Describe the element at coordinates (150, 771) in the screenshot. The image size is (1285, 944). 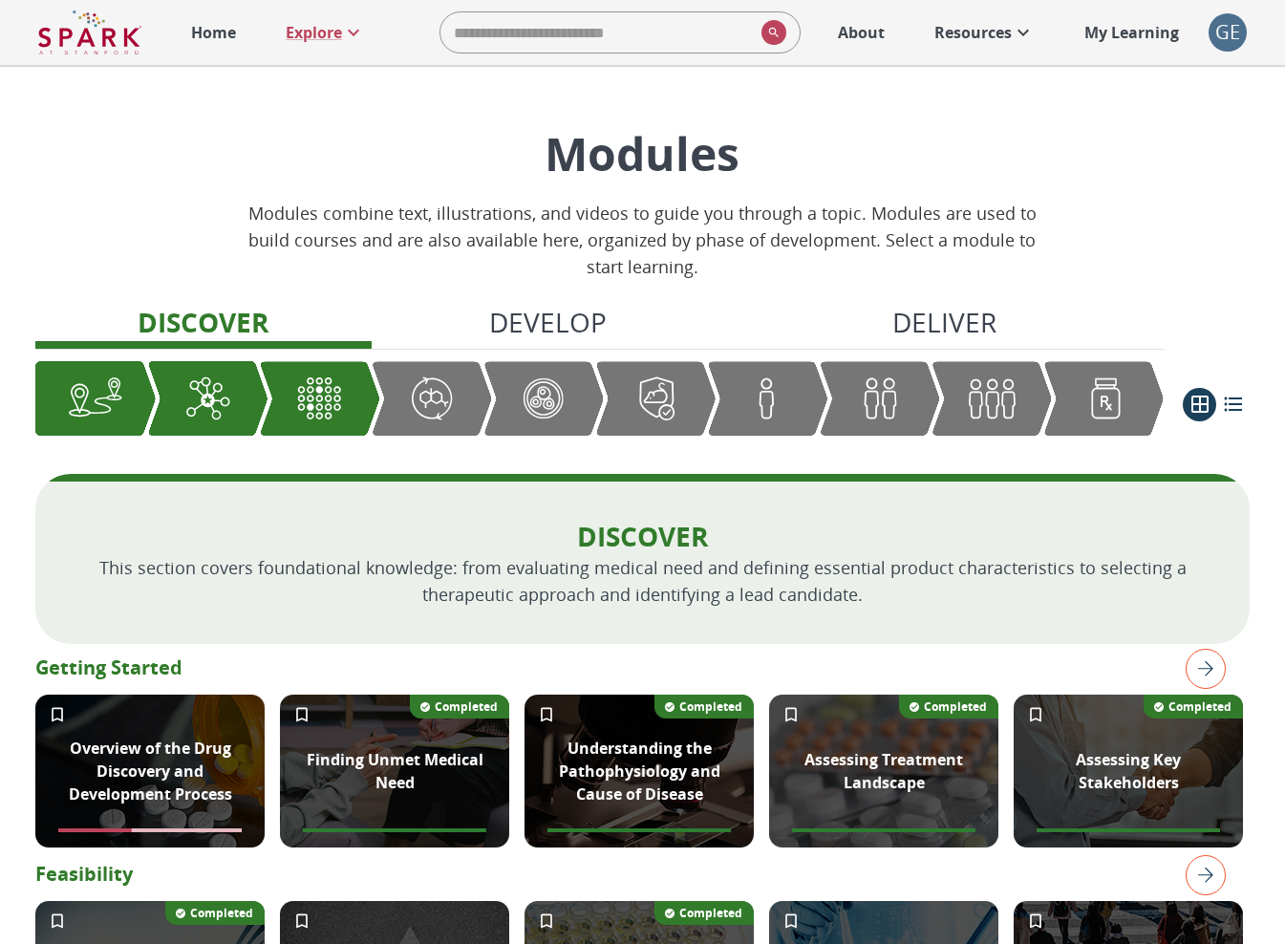
I see `div: Image coming soon` at that location.